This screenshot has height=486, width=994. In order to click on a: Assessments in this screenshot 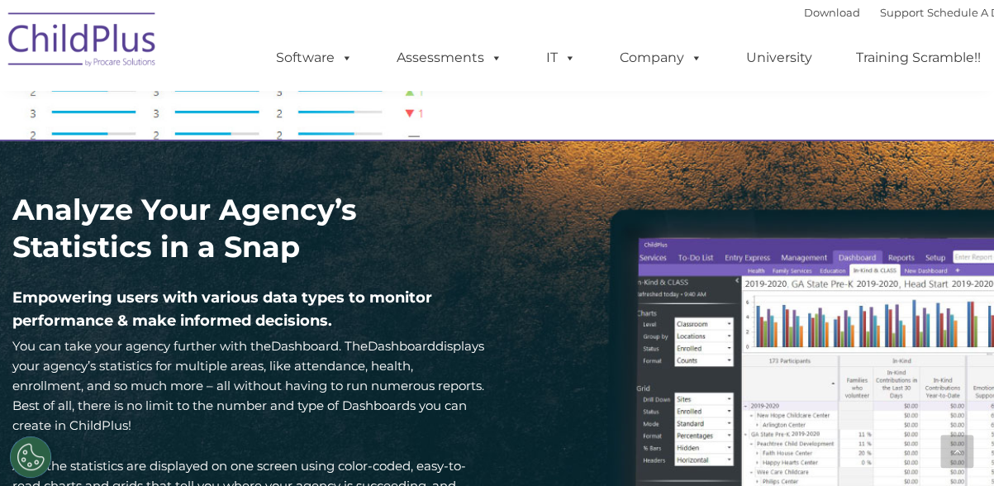, I will do `click(449, 58)`.